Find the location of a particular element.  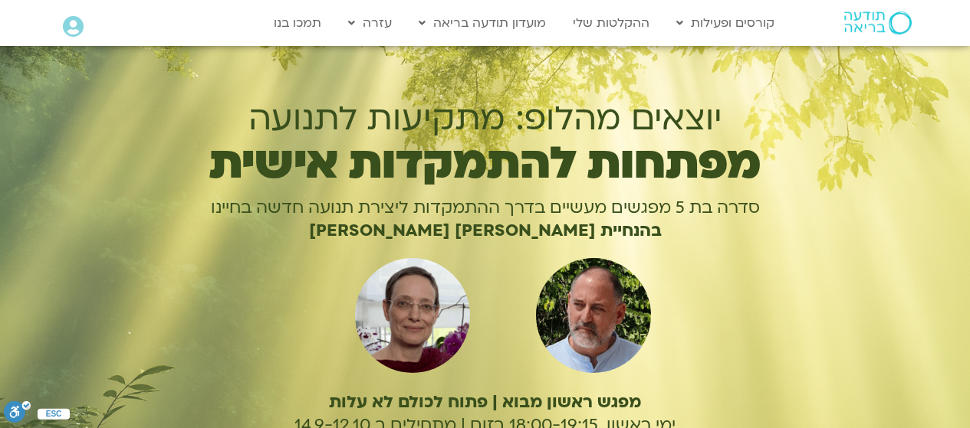

h1: מפתחות להתמקדות אישית is located at coordinates (485, 164).